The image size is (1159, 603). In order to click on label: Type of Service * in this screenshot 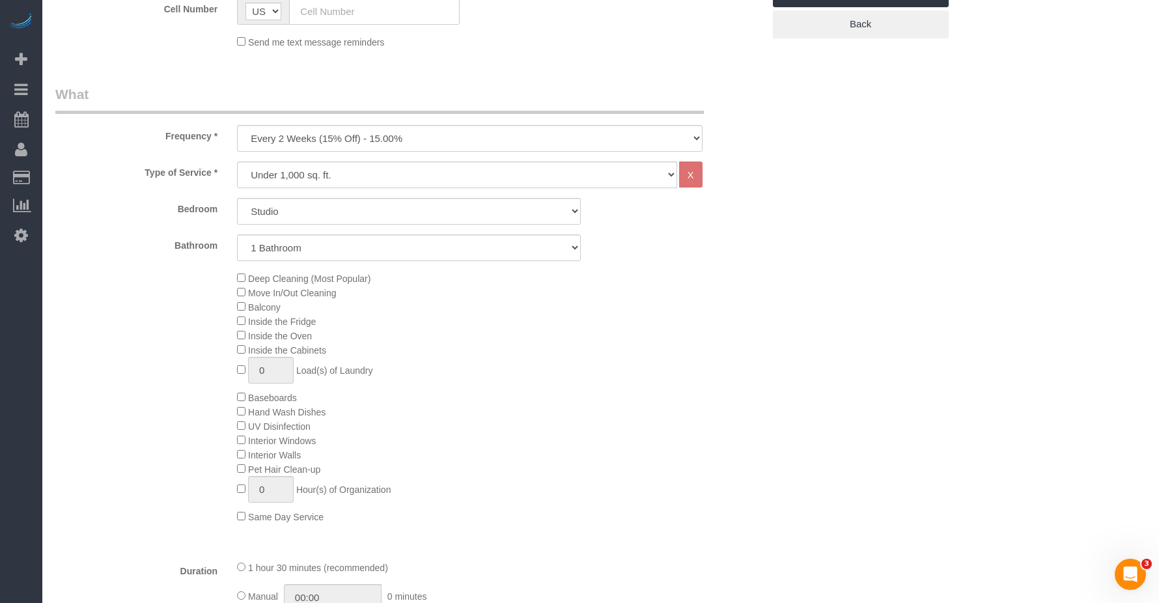, I will do `click(136, 170)`.